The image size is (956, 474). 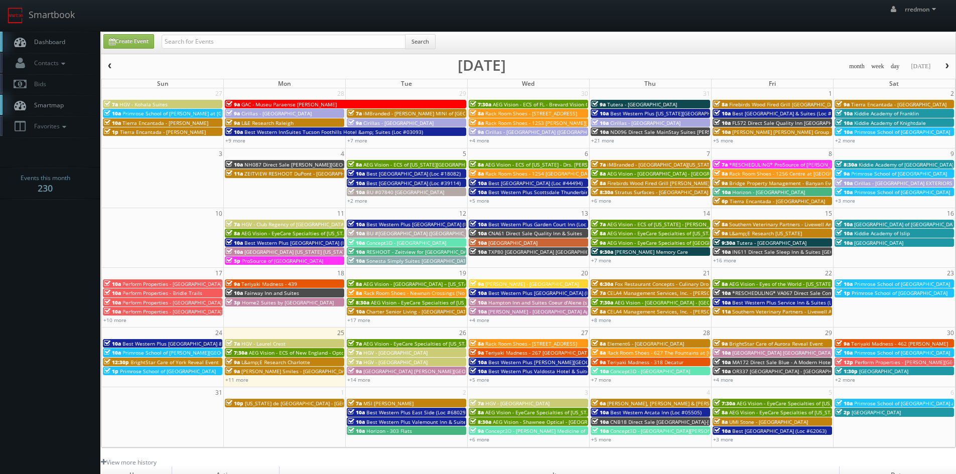 I want to click on span: Teriyaki Madness - 318 Decatur, so click(x=645, y=362).